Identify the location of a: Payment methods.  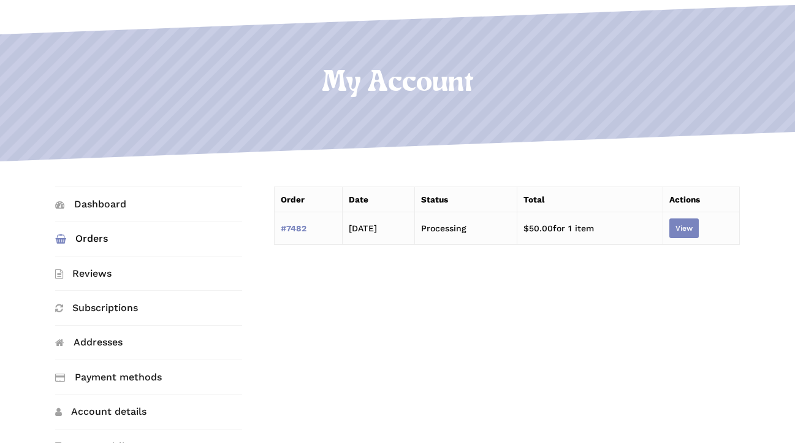
(148, 376).